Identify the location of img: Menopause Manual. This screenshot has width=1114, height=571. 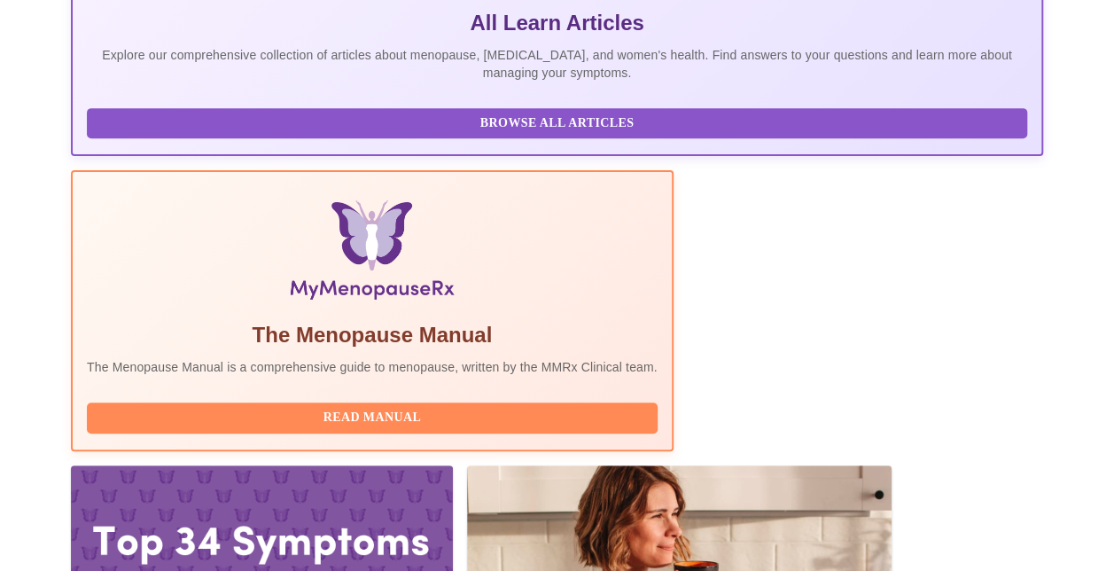
(371, 253).